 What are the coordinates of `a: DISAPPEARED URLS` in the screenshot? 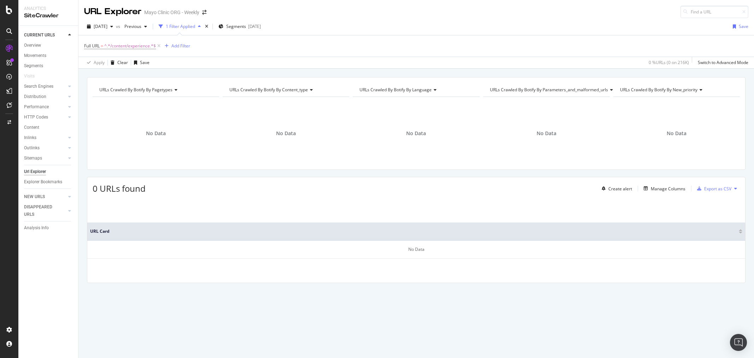 It's located at (45, 211).